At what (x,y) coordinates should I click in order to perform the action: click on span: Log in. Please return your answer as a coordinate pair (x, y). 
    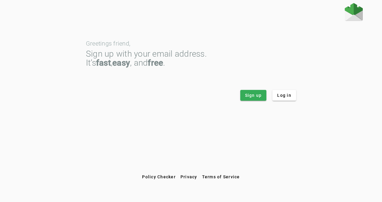
    Looking at the image, I should click on (284, 95).